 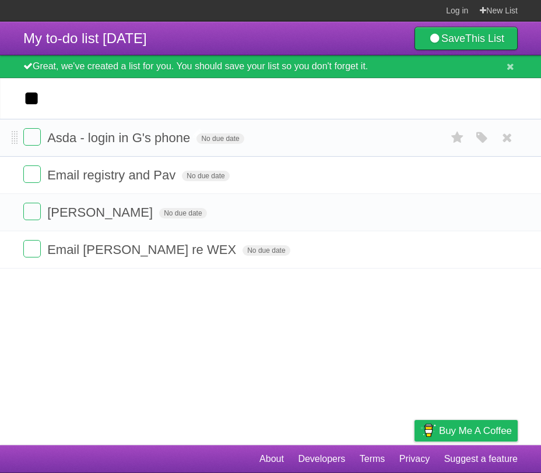 I want to click on a: Developers, so click(x=321, y=459).